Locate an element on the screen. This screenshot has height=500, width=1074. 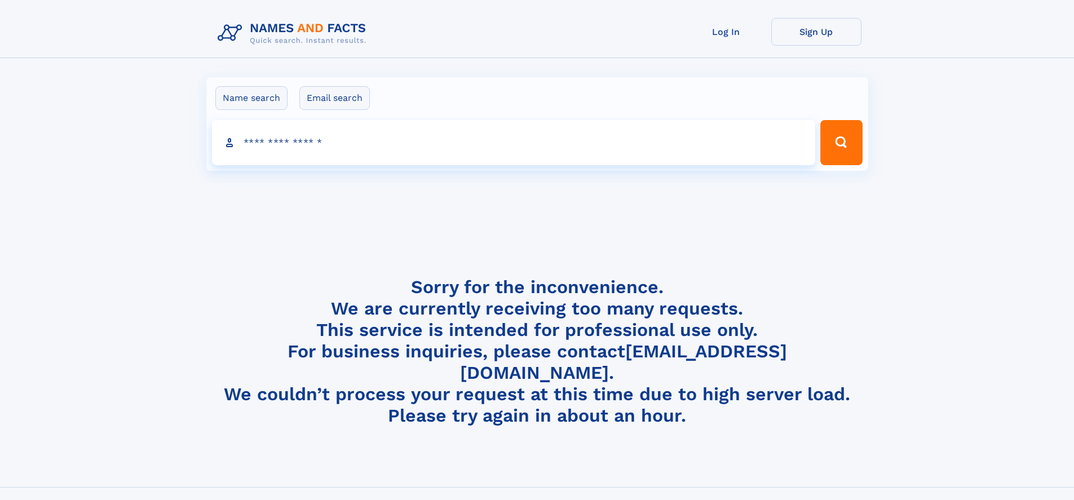
button: Search Button is located at coordinates (841, 143).